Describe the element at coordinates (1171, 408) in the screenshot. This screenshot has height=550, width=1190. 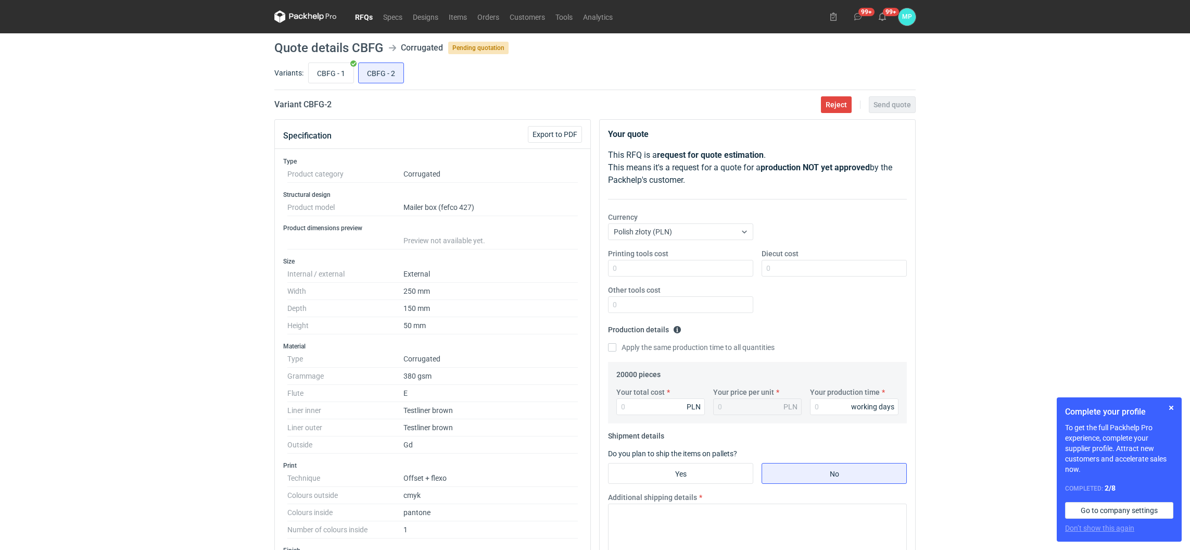
I see `button: Skip for now` at that location.